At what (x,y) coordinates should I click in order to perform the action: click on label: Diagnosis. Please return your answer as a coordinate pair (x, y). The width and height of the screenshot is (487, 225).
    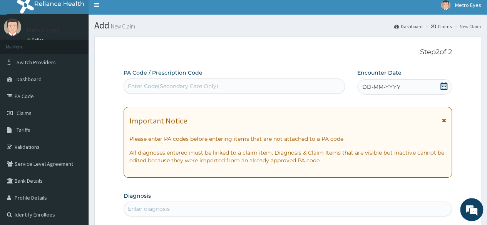
    Looking at the image, I should click on (137, 196).